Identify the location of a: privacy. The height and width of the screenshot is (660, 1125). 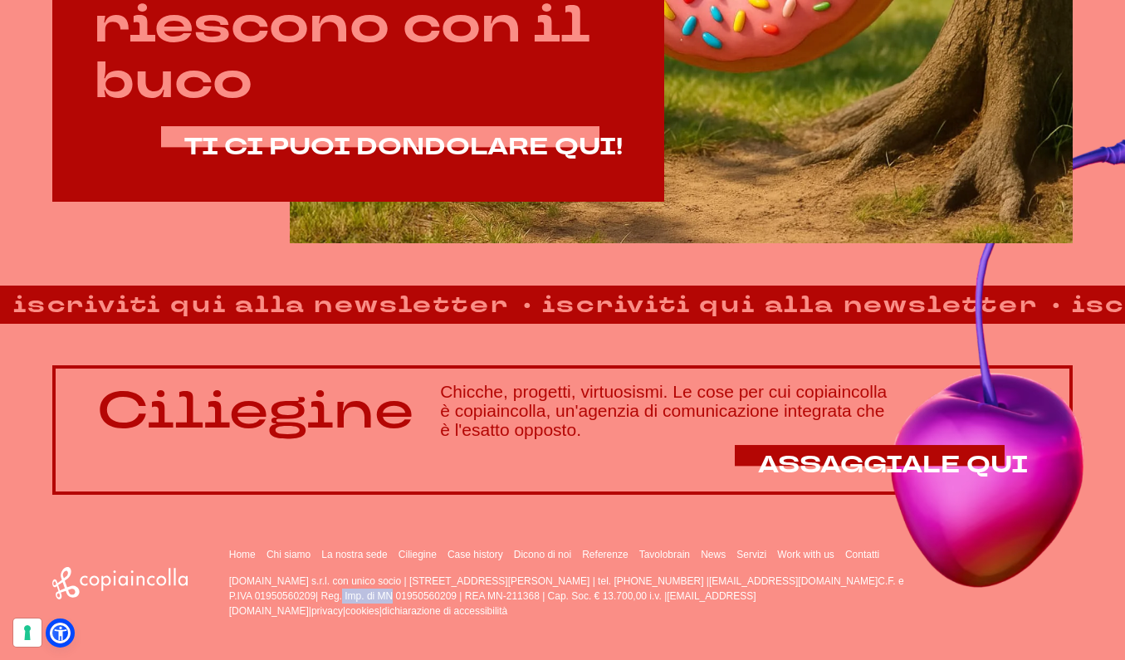
(327, 611).